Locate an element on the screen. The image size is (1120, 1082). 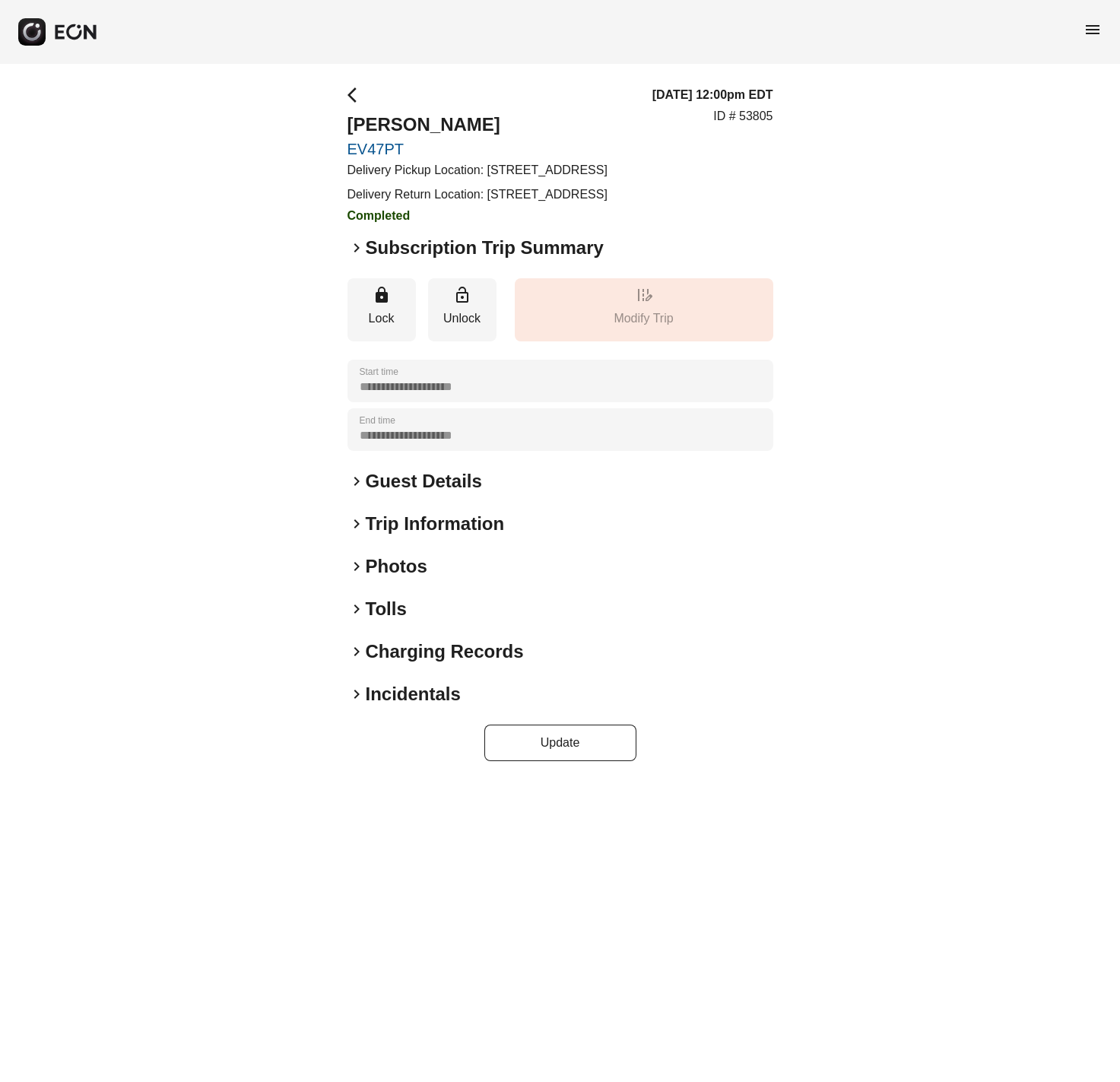
h2: Subscription Trip Summary is located at coordinates (484, 248).